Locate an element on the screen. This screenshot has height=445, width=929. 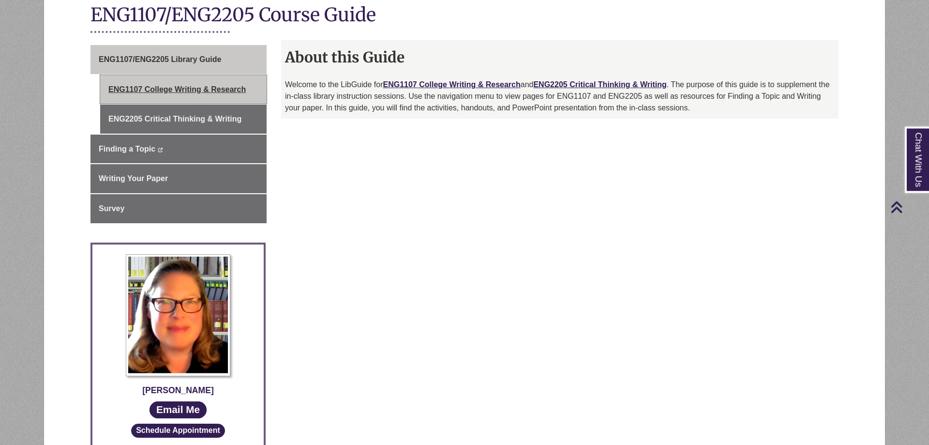
img: Profile Photo is located at coordinates (178, 315).